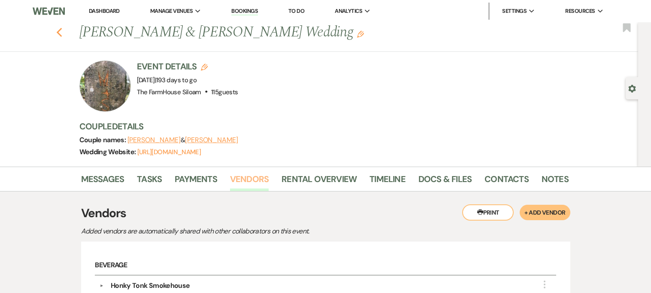 The width and height of the screenshot is (651, 293). Describe the element at coordinates (325, 266) in the screenshot. I see `h6: Beverage` at that location.